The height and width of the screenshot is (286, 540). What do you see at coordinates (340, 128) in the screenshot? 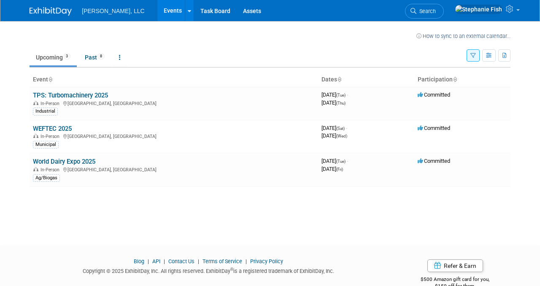
I see `span: (Sat)` at bounding box center [340, 128].